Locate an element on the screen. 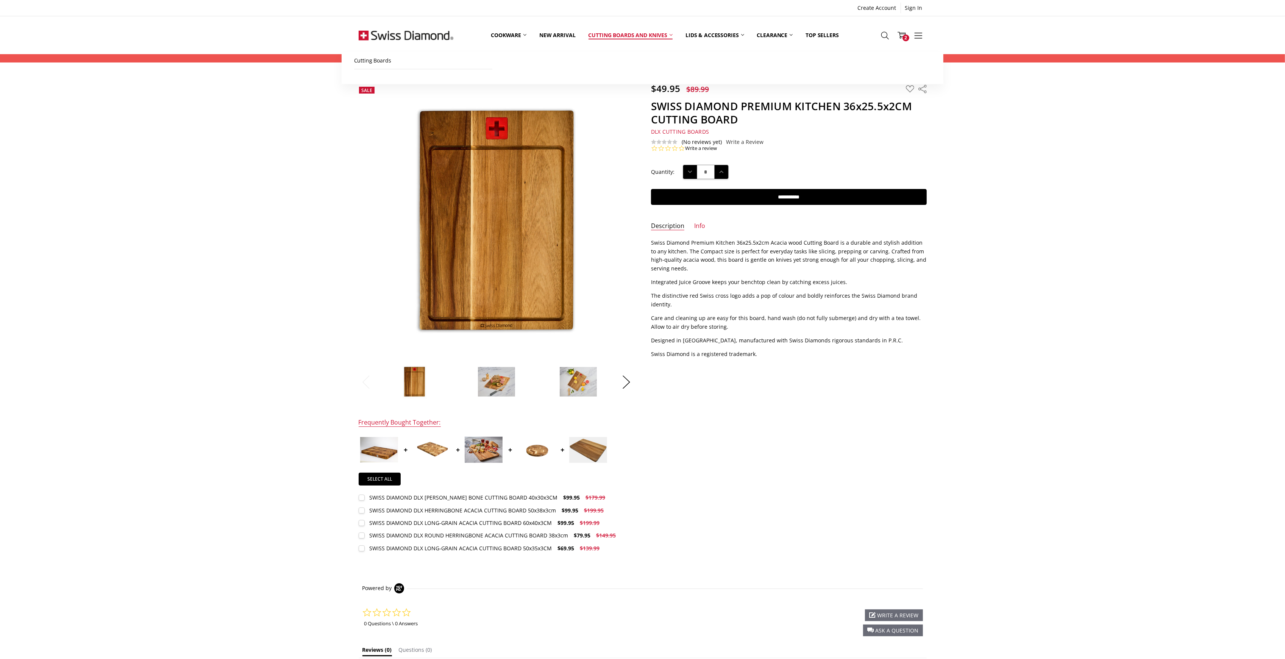  a: Clearance is located at coordinates (775, 35).